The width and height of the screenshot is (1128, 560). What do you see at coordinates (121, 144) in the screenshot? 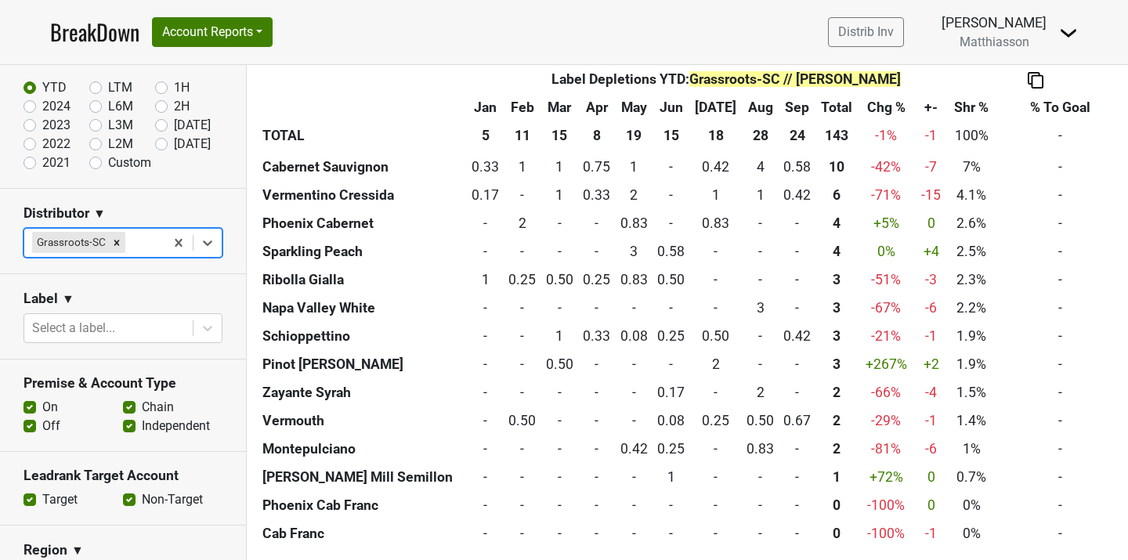
I see `label: L2M` at bounding box center [121, 144].